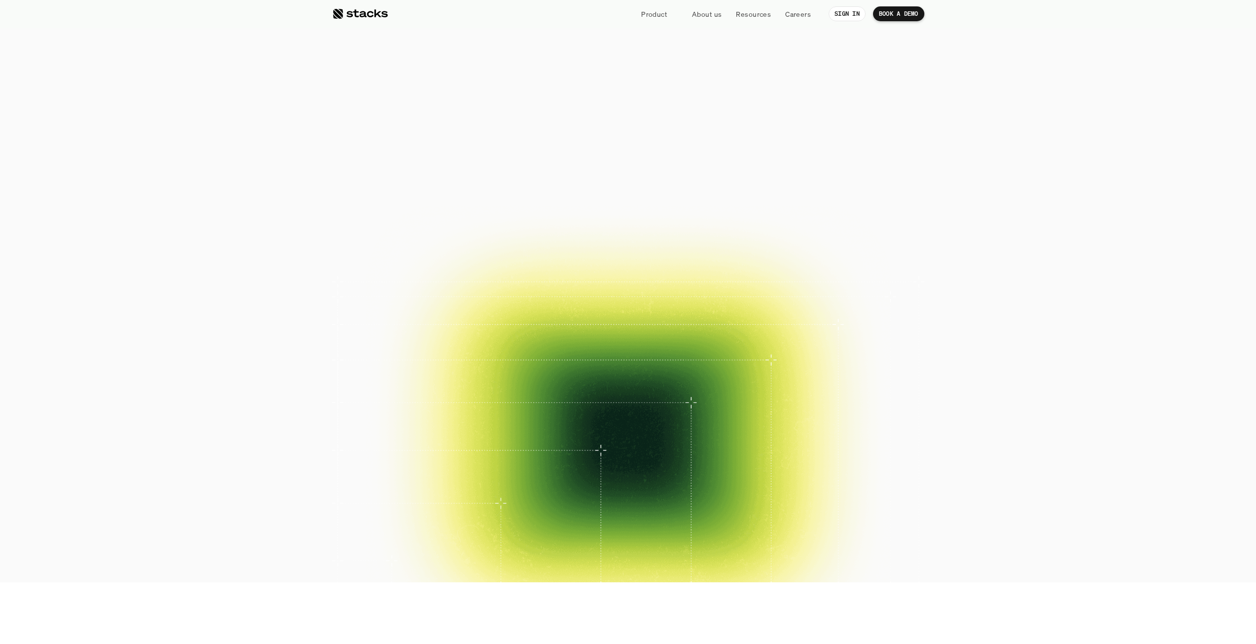  What do you see at coordinates (628, 131) in the screenshot?
I see `span: Reimagined.` at bounding box center [628, 131].